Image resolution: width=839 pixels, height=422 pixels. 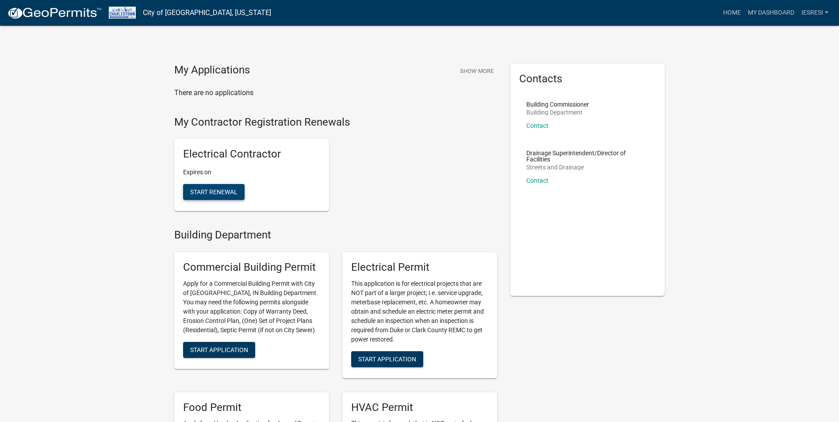 What do you see at coordinates (732, 13) in the screenshot?
I see `a: Home` at bounding box center [732, 13].